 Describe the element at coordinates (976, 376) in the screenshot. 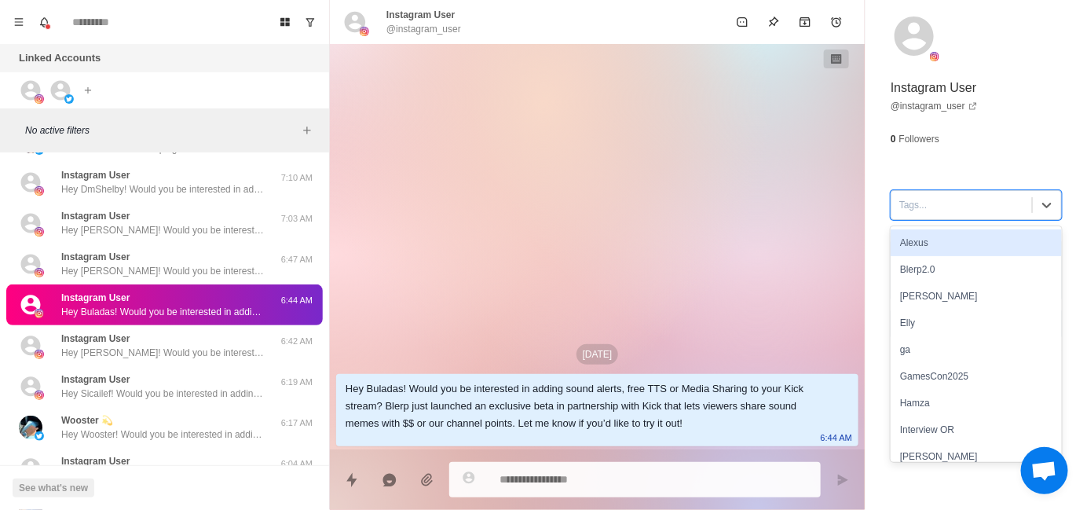

I see `div: GamesCon2025` at that location.